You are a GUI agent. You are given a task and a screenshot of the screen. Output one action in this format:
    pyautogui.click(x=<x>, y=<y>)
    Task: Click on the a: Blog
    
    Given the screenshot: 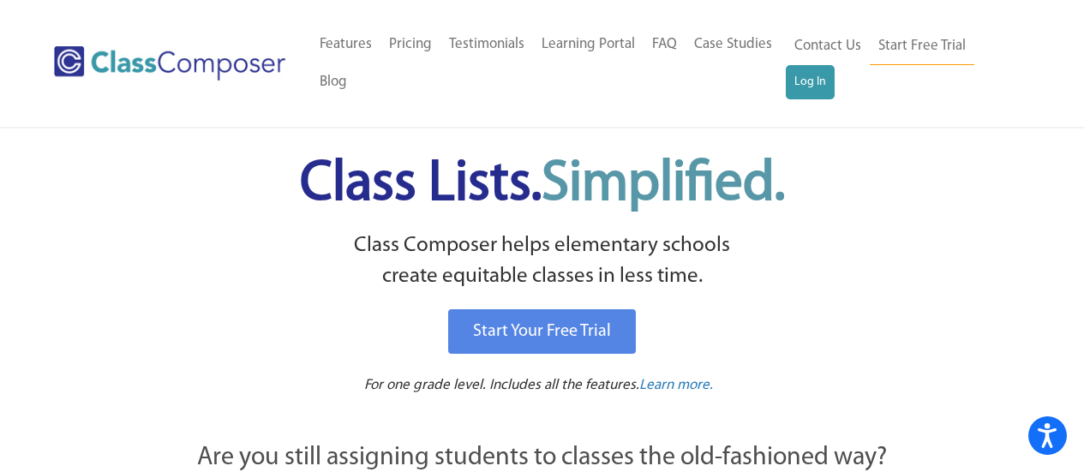 What is the action you would take?
    pyautogui.click(x=333, y=82)
    